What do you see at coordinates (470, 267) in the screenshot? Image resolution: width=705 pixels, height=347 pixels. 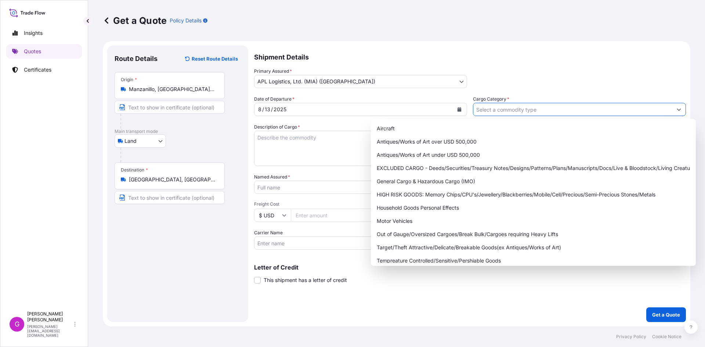 I see `p: Letter of Credit` at bounding box center [470, 267].